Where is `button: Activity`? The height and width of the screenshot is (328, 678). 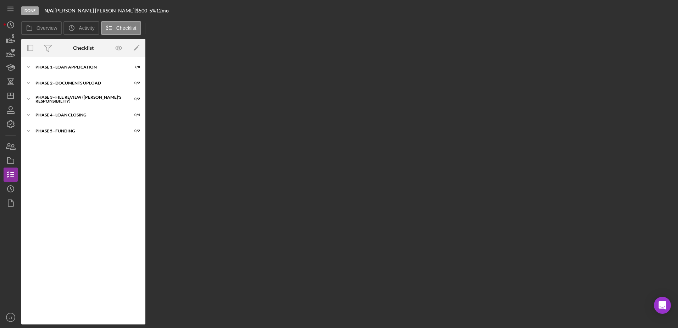
button: Activity is located at coordinates (81, 28).